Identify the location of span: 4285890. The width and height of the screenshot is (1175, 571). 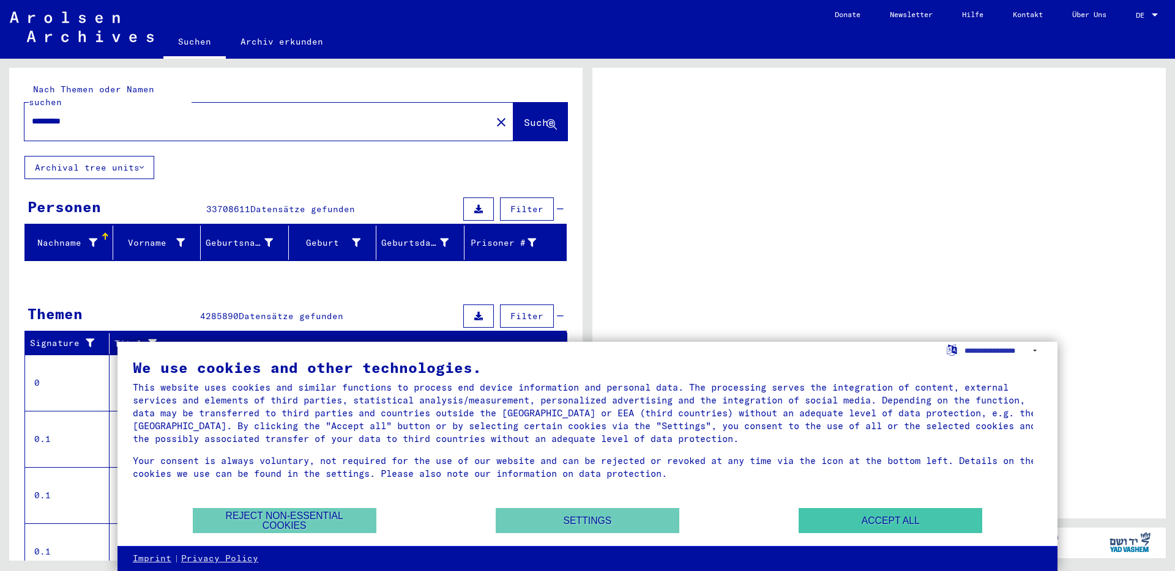
(219, 316).